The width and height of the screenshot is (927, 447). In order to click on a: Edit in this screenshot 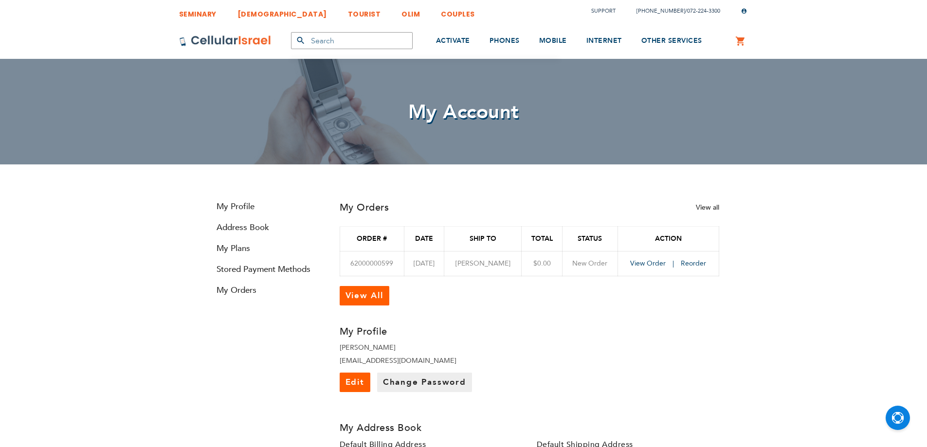, I will do `click(355, 382)`.